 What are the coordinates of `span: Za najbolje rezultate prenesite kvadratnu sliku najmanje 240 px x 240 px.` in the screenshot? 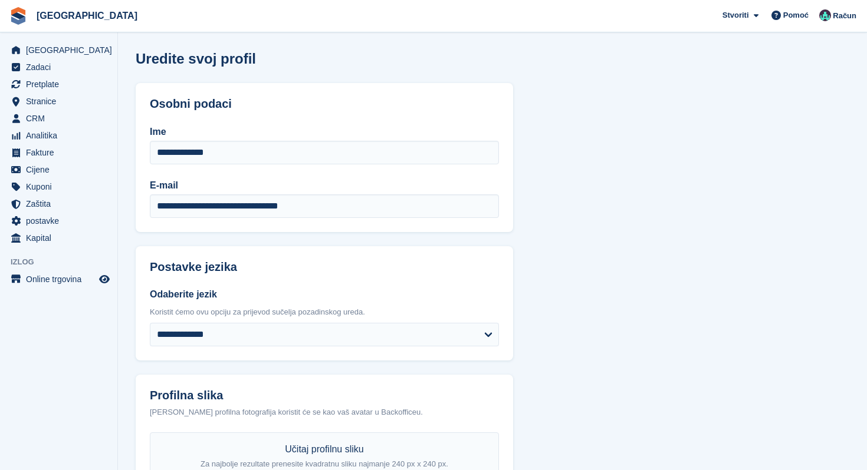 It's located at (324, 464).